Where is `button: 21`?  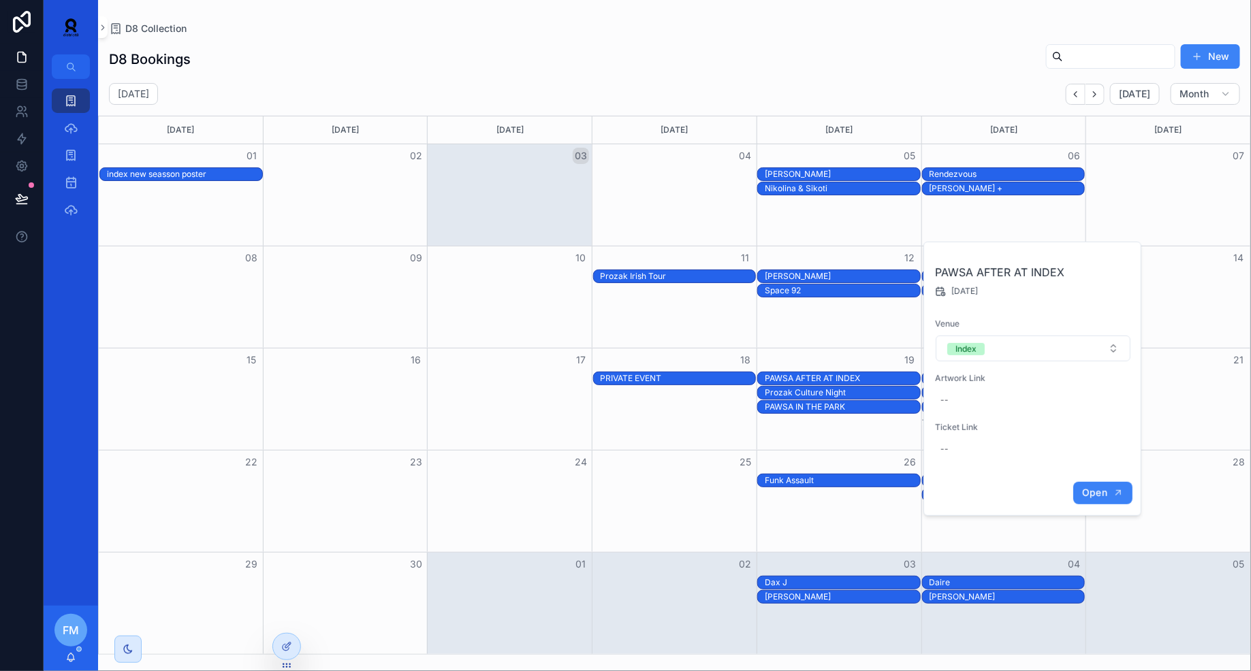 button: 21 is located at coordinates (1238, 360).